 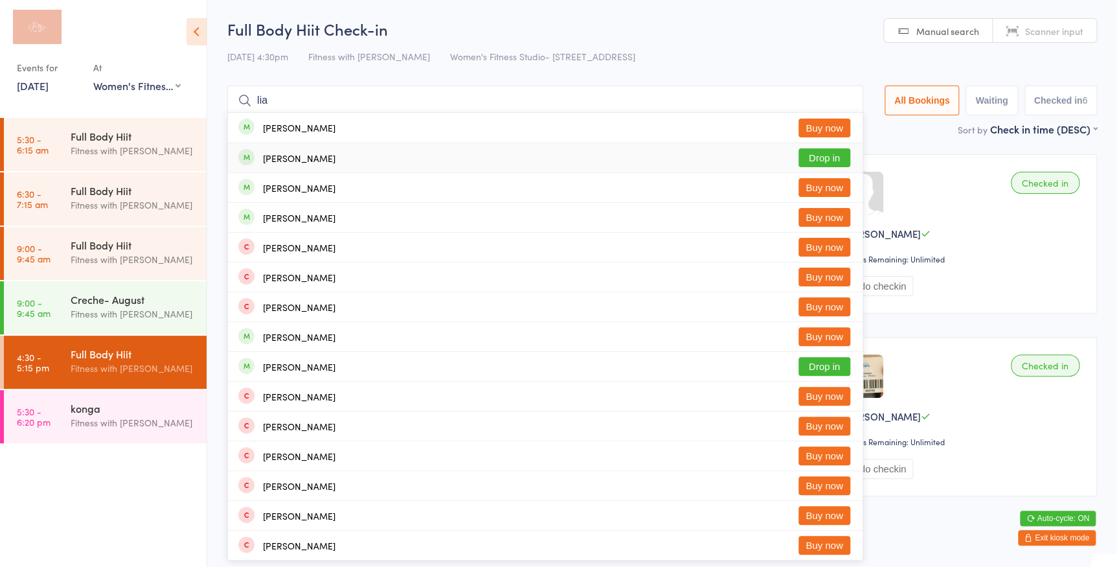 I want to click on div: Creche- August, so click(x=133, y=299).